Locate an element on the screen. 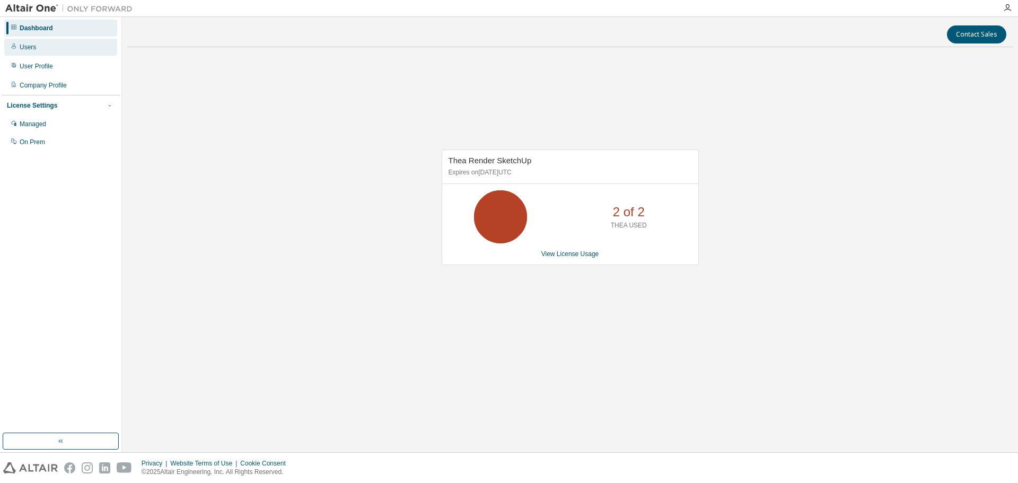 This screenshot has height=483, width=1018. div: License Settings is located at coordinates (32, 106).